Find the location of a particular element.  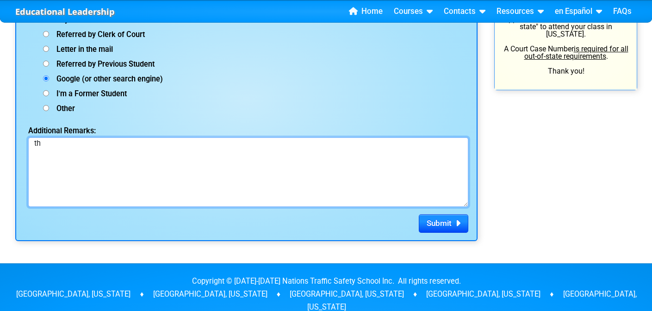

a: Home is located at coordinates (366, 12).